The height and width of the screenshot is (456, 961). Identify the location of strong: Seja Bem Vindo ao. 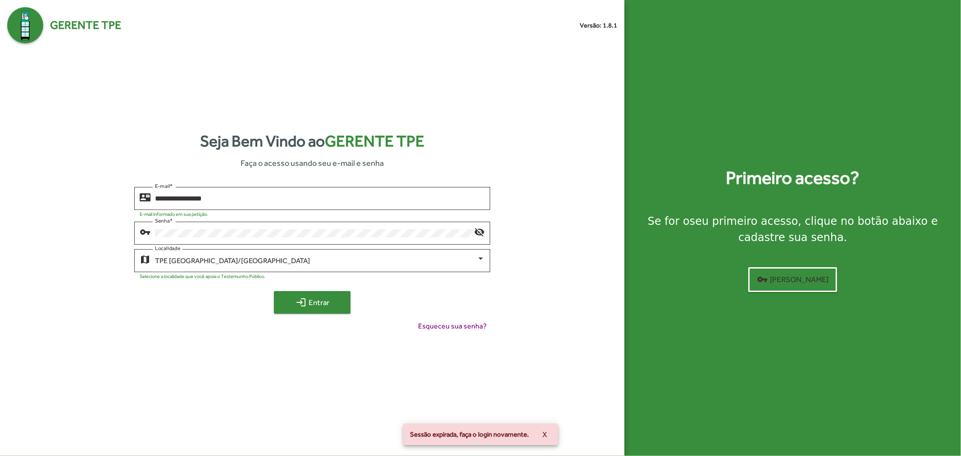
(312, 141).